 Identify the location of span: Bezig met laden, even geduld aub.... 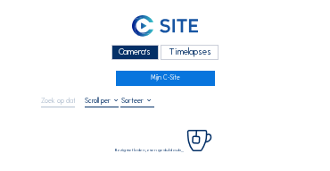
(149, 149).